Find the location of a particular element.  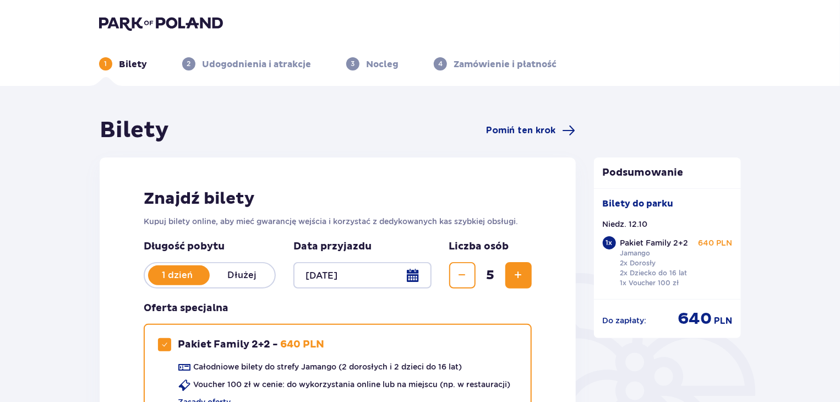

p: Bilety do parku is located at coordinates (638, 204).